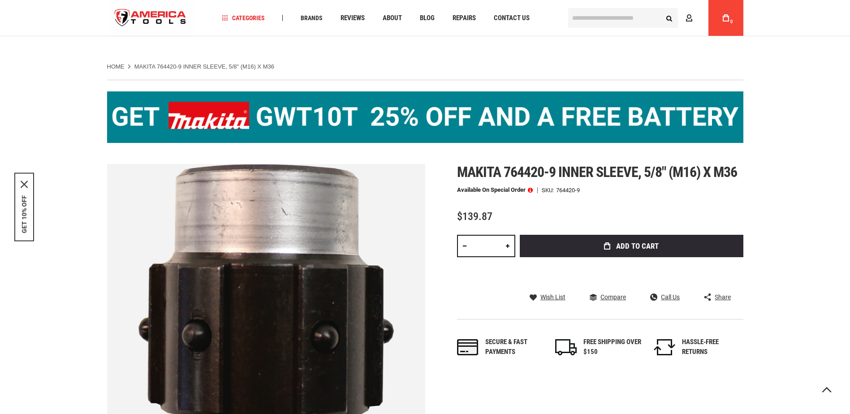 The height and width of the screenshot is (414, 850). What do you see at coordinates (613, 297) in the screenshot?
I see `span: Compare` at bounding box center [613, 297].